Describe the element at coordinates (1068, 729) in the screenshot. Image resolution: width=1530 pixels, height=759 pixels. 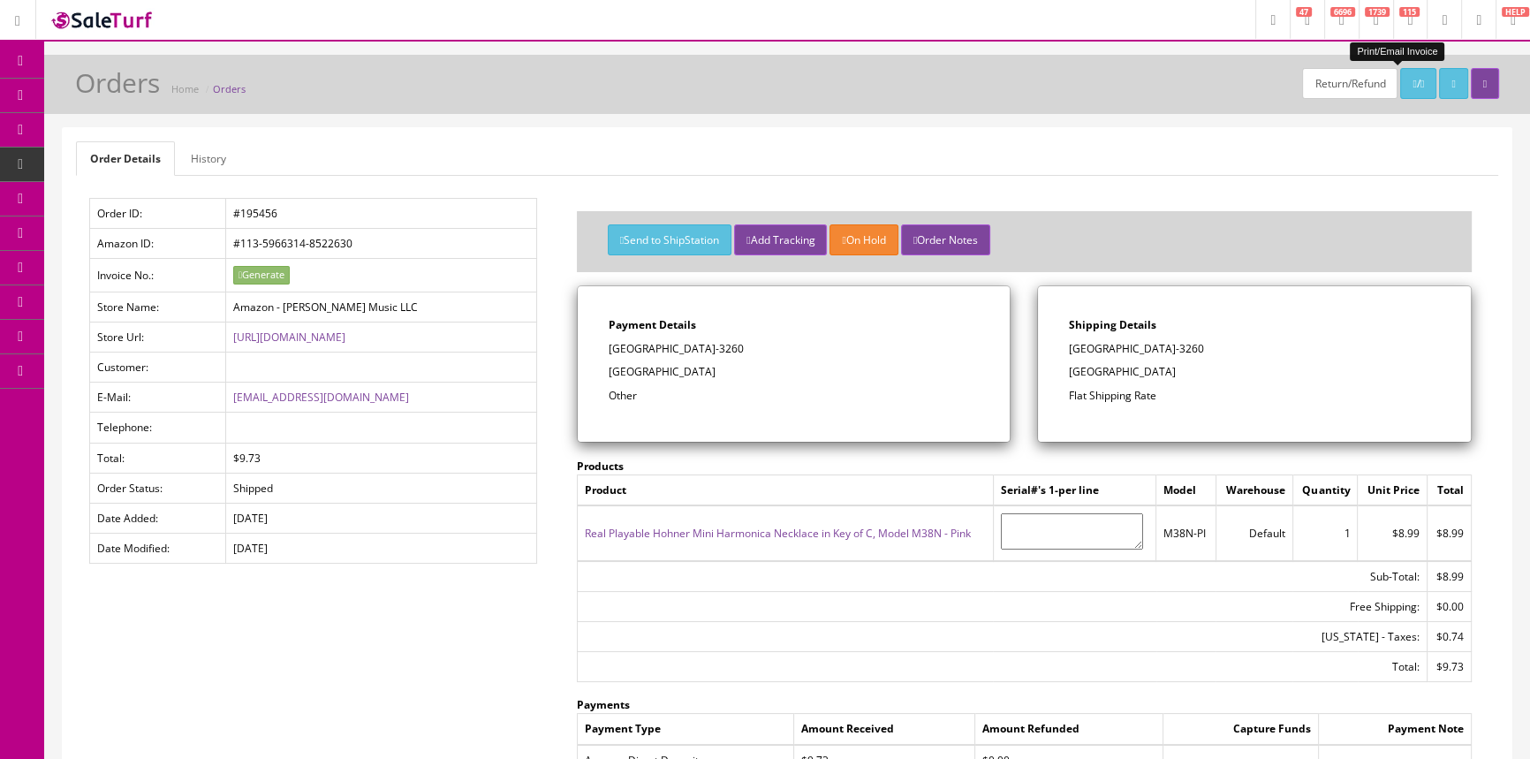
I see `td: Amount Refunded` at that location.